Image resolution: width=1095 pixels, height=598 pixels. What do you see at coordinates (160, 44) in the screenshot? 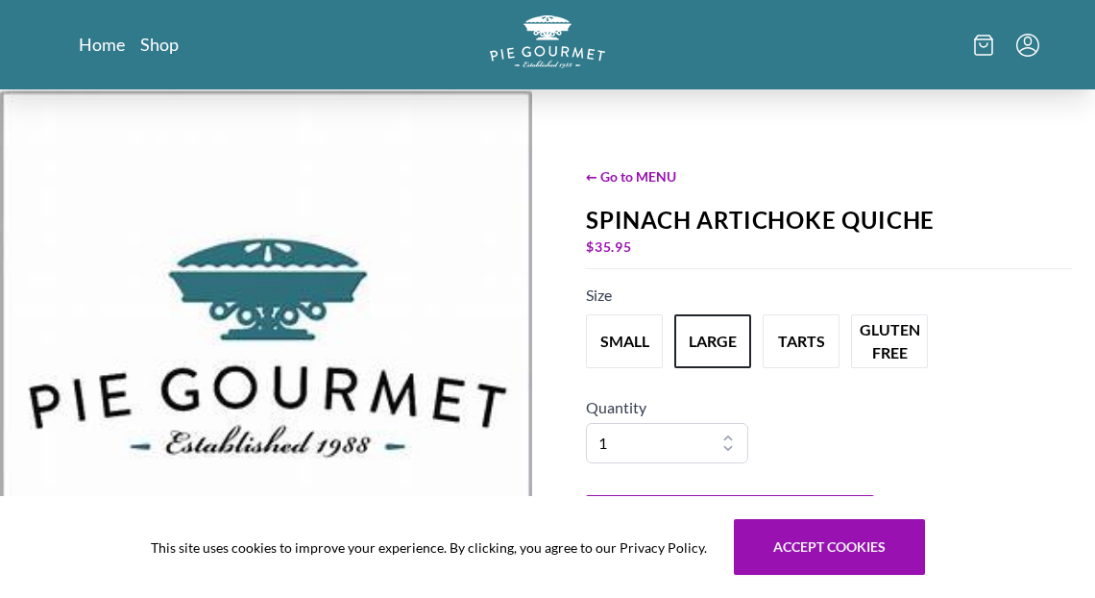
I see `a: Shop` at bounding box center [160, 44].